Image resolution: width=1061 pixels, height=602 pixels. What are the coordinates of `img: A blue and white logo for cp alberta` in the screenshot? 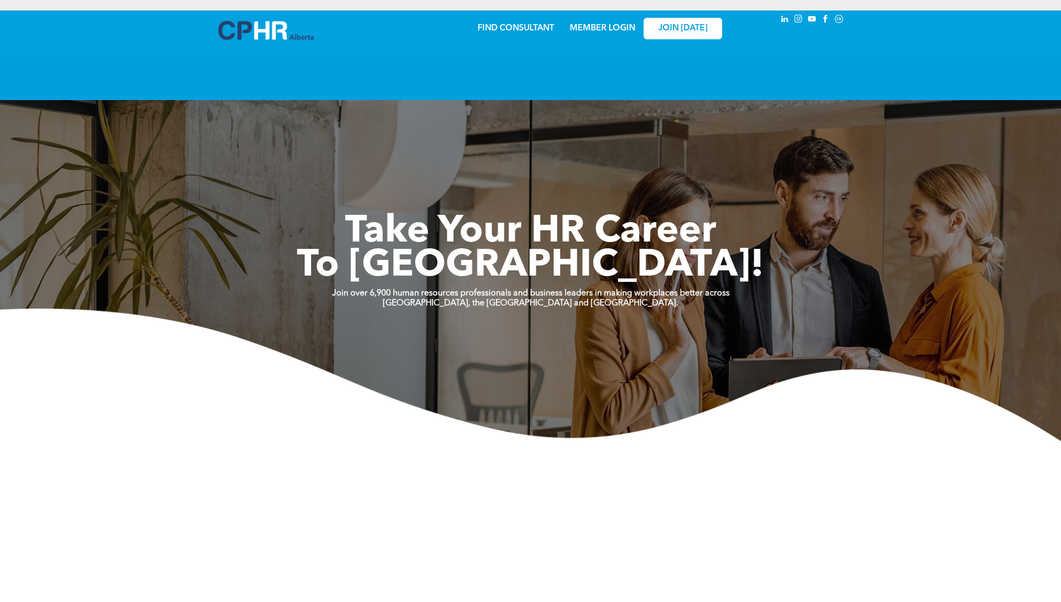 It's located at (266, 30).